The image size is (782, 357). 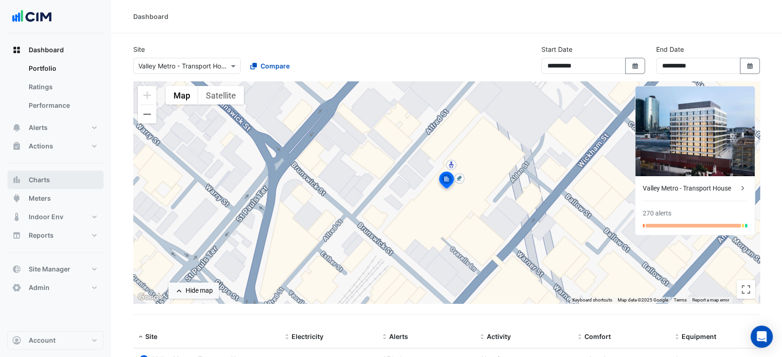 I want to click on a: Open this area in Google Maps (opens a new window), so click(x=151, y=298).